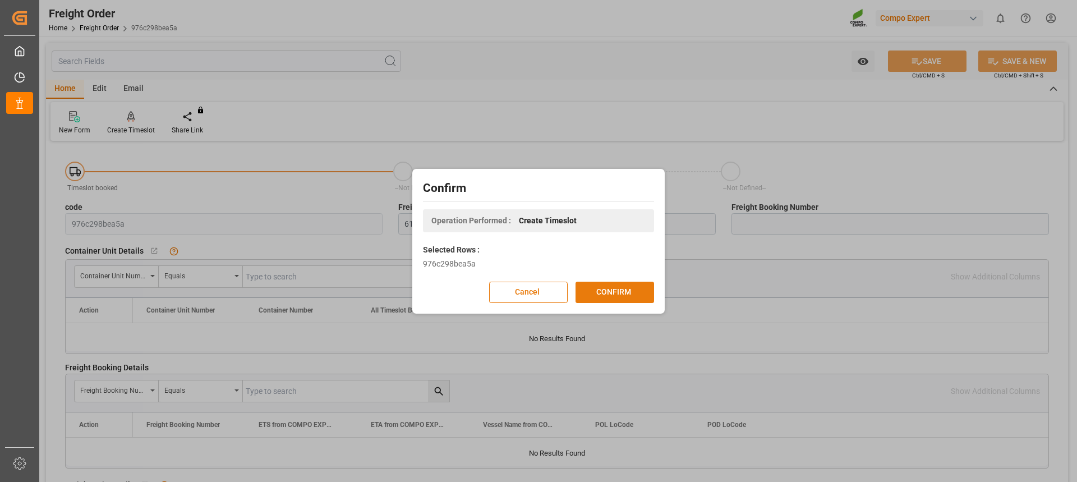  What do you see at coordinates (615, 292) in the screenshot?
I see `button: CONFIRM` at bounding box center [615, 292].